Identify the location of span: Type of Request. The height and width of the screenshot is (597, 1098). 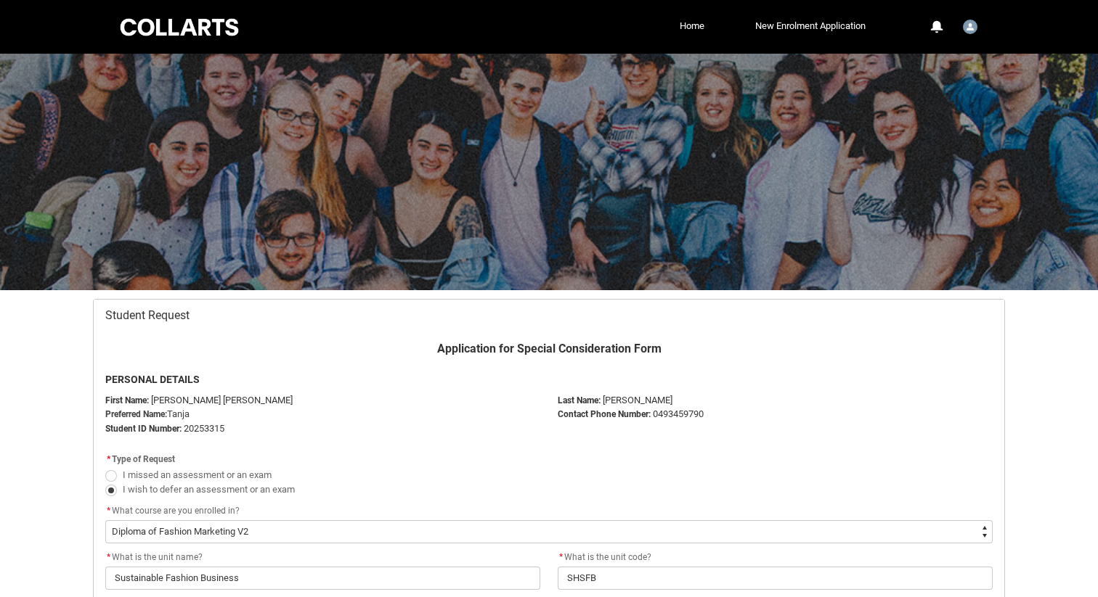
(143, 460).